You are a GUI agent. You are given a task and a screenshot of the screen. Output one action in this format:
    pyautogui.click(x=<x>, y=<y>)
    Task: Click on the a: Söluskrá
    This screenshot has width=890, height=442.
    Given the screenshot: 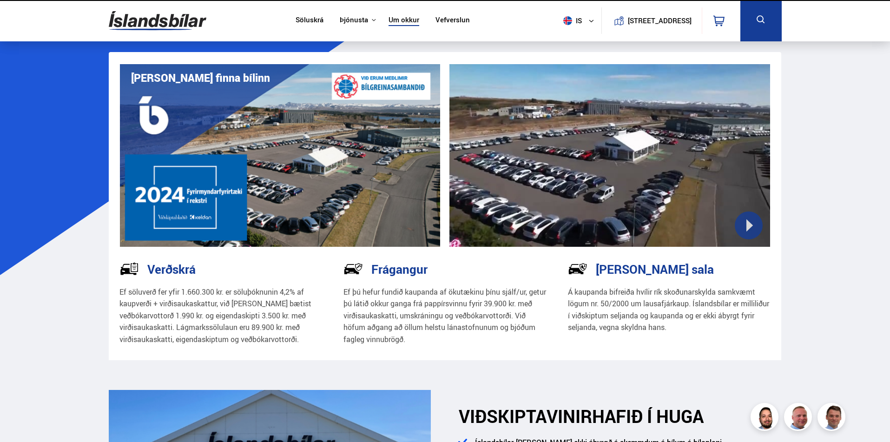 What is the action you would take?
    pyautogui.click(x=309, y=20)
    